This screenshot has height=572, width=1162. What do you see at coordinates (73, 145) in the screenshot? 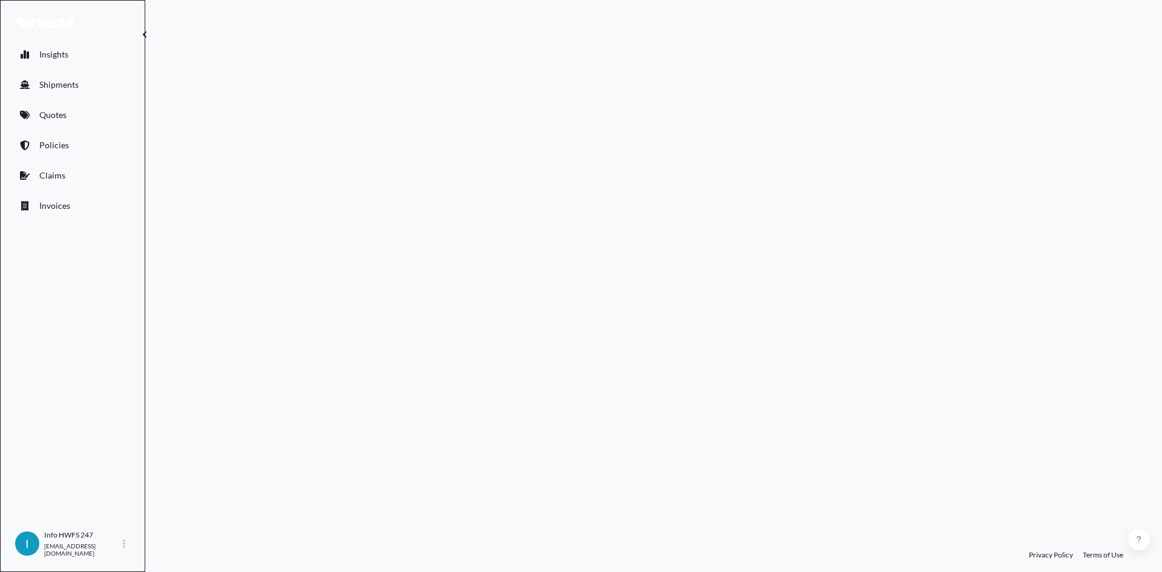
I see `a: Policies` at bounding box center [73, 145].